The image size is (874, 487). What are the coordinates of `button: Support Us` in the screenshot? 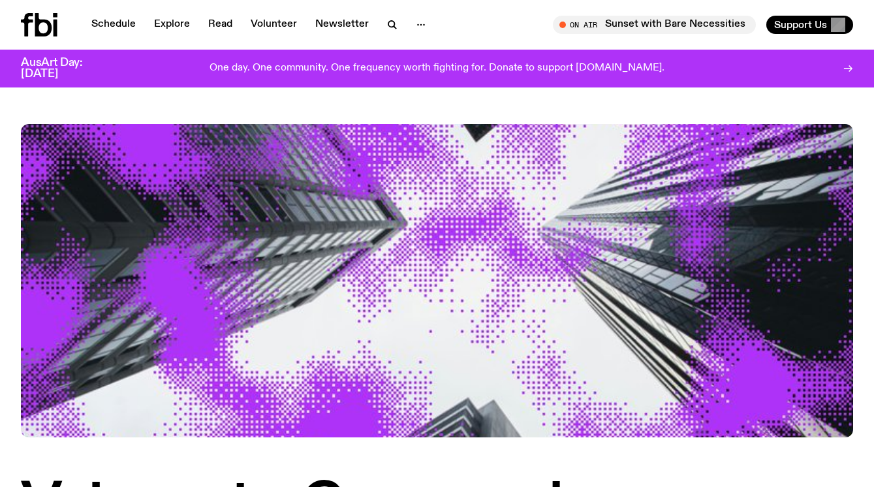 It's located at (810, 25).